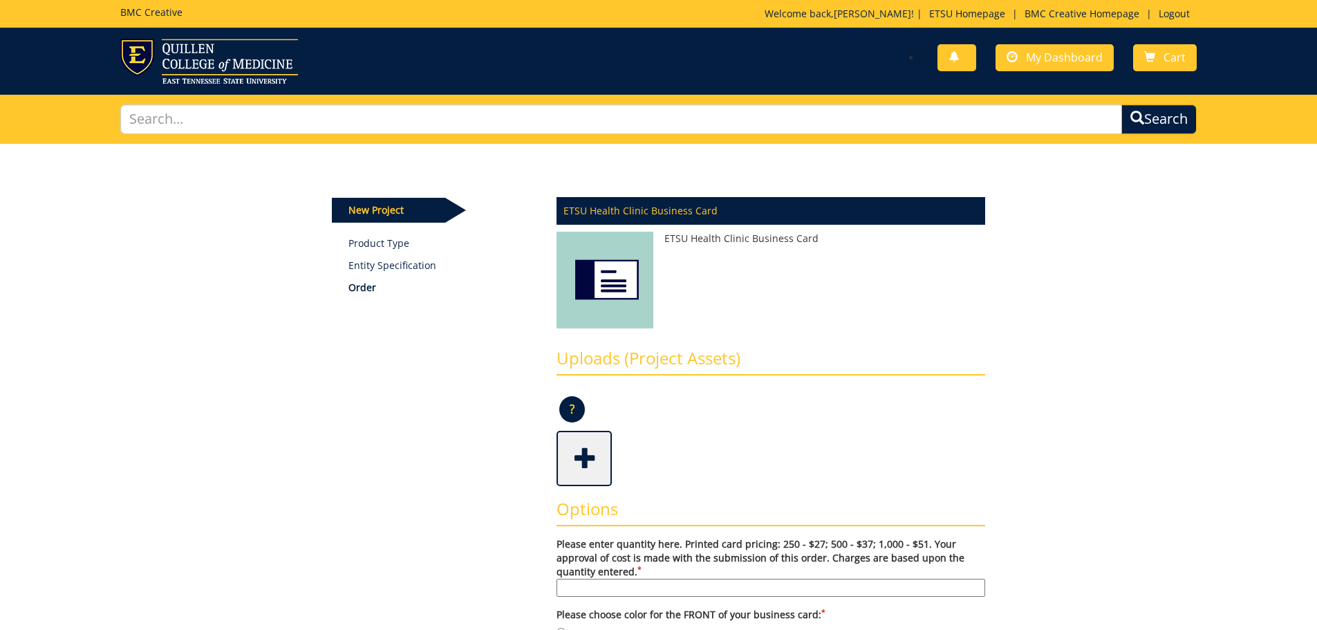 This screenshot has width=1317, height=630. Describe the element at coordinates (442, 265) in the screenshot. I see `p: Entity Specification` at that location.